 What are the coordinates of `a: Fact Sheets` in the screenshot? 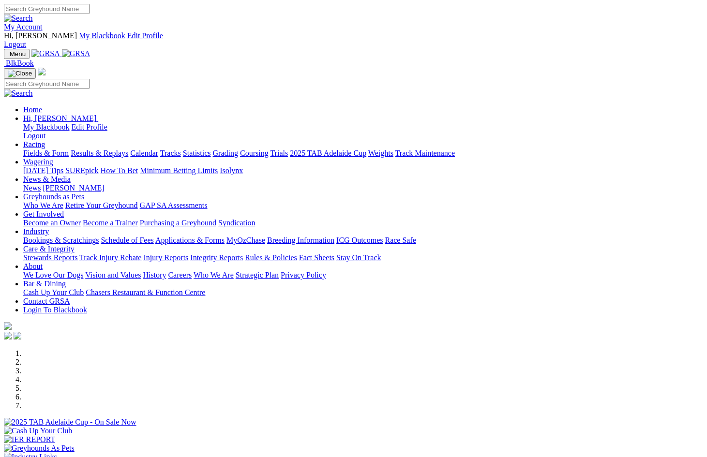 It's located at (317, 258).